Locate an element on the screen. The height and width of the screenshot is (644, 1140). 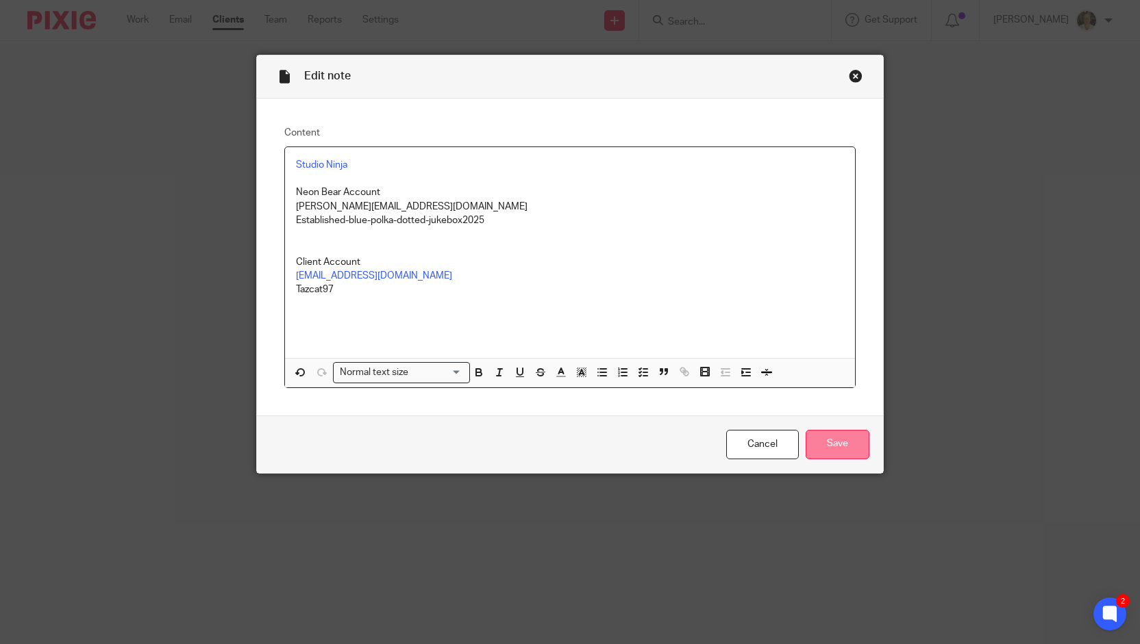
p: Tazcat97 is located at coordinates (569, 290).